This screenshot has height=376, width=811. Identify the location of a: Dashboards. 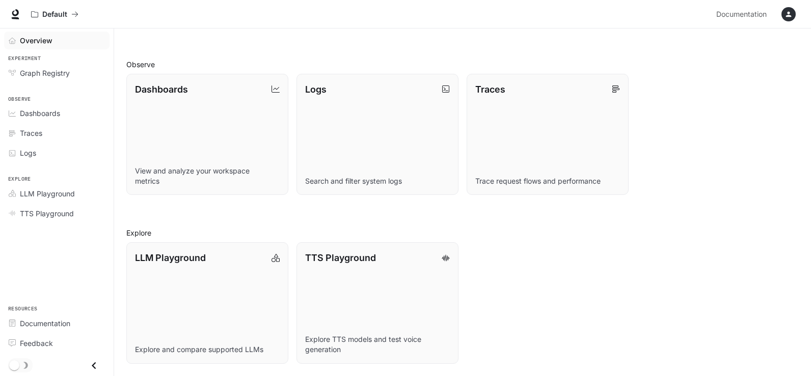
(57, 113).